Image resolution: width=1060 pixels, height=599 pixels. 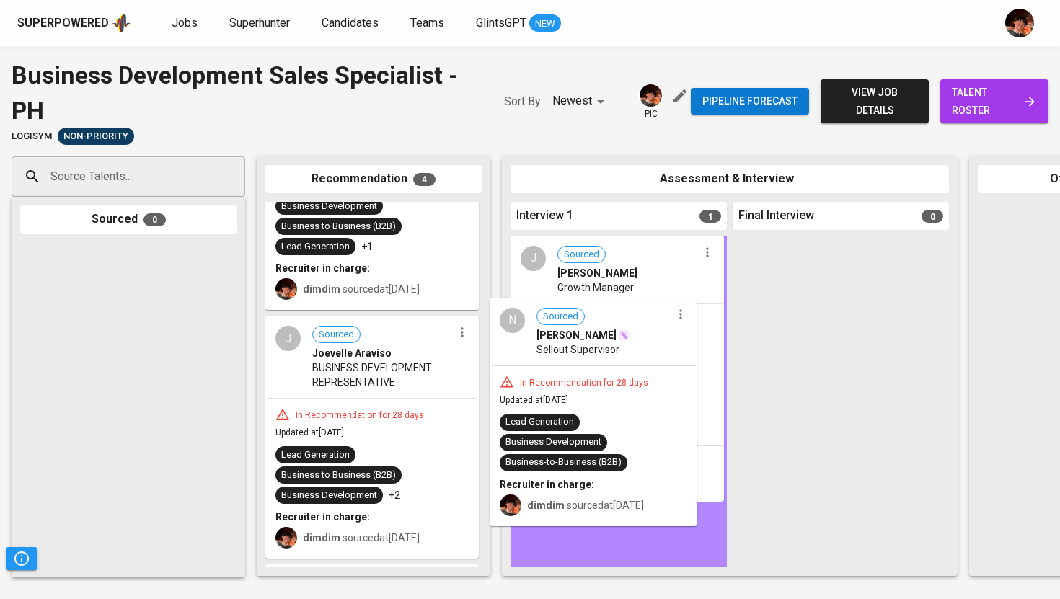 What do you see at coordinates (994, 101) in the screenshot?
I see `a: talent roster` at bounding box center [994, 101].